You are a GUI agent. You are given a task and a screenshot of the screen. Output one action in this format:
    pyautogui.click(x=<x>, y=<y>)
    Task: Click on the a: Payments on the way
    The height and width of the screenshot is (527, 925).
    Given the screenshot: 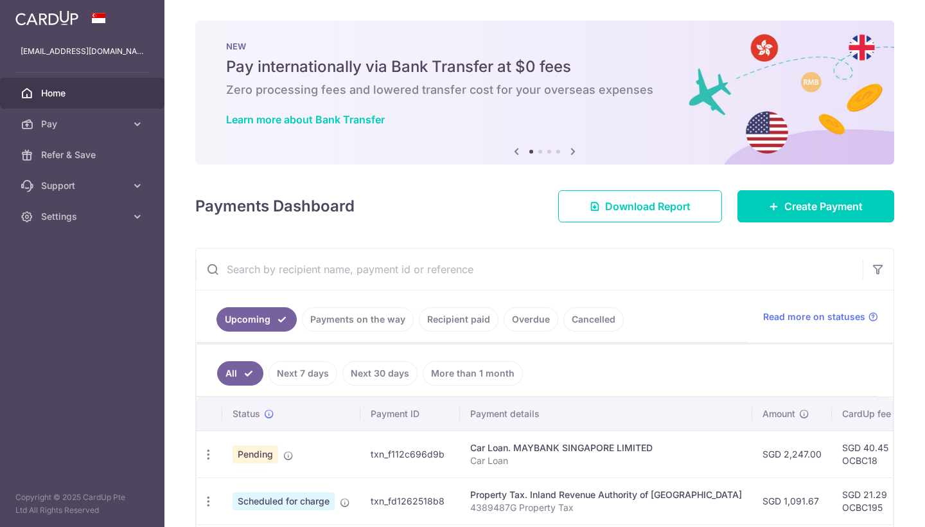 What is the action you would take?
    pyautogui.click(x=358, y=319)
    